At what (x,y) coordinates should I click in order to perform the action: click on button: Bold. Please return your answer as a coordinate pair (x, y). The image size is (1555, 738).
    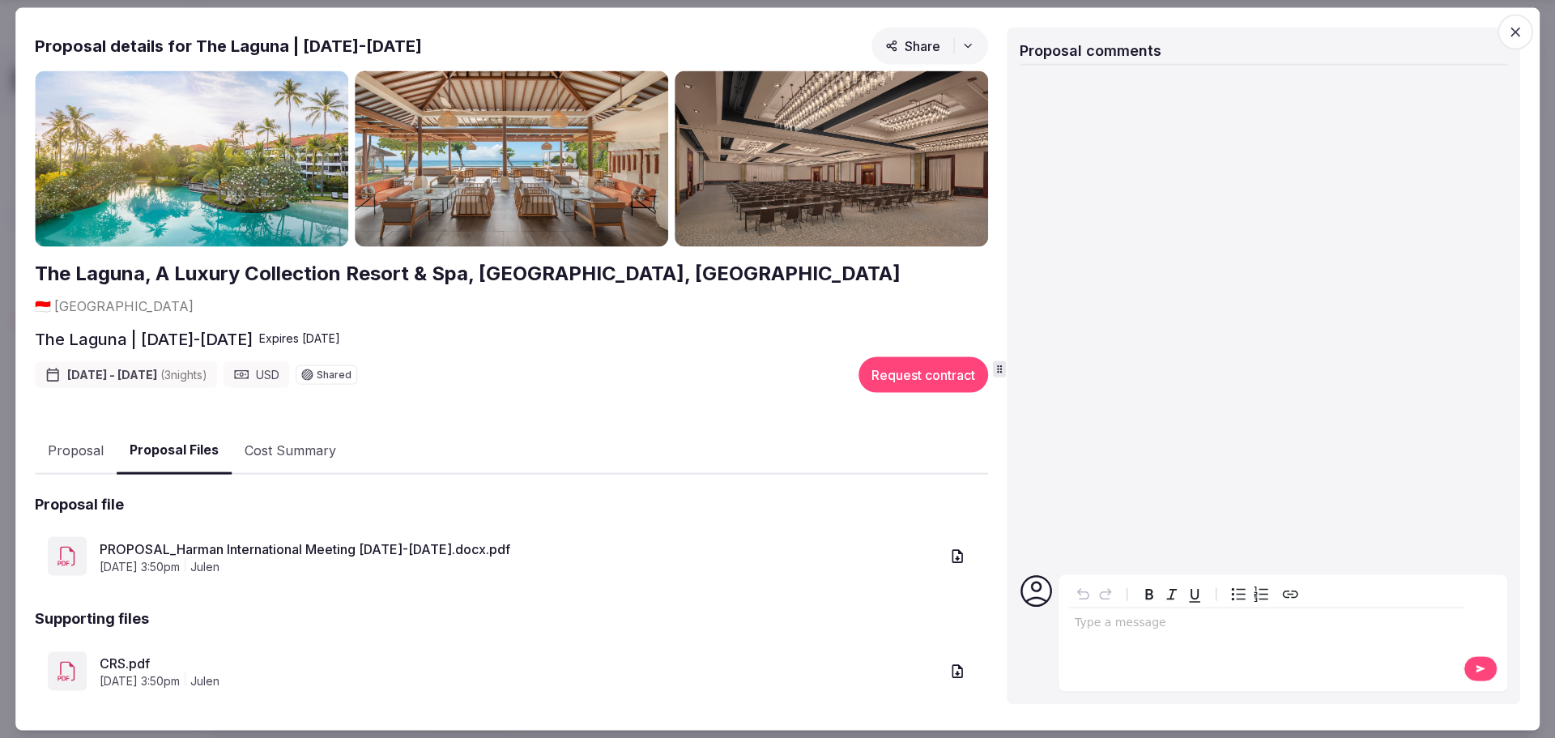
    Looking at the image, I should click on (1149, 595).